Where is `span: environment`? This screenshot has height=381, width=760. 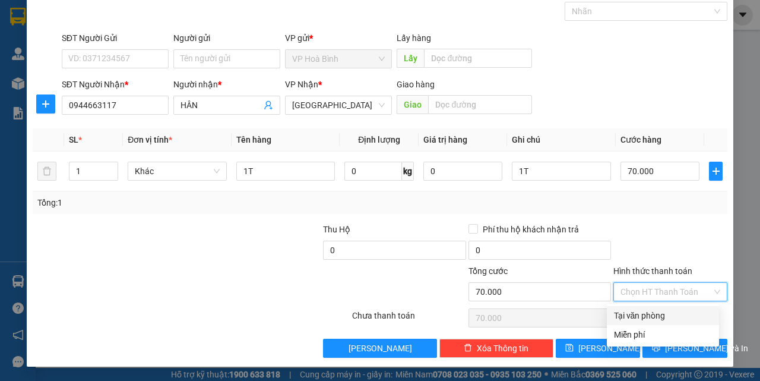 span: environment is located at coordinates (73, 33).